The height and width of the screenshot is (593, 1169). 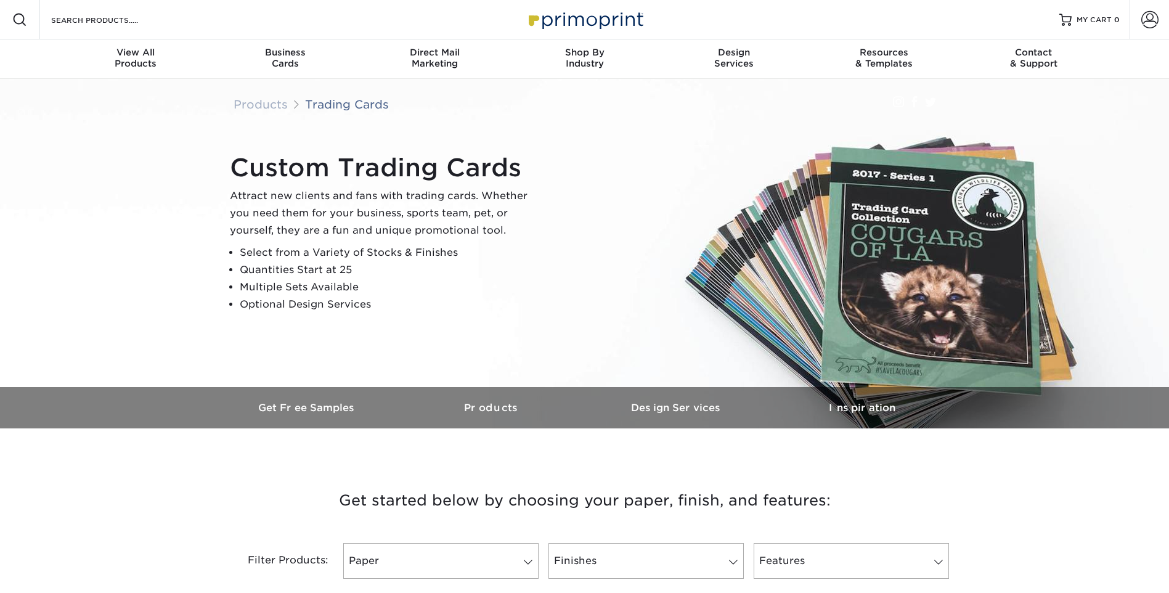 I want to click on span: Business, so click(x=285, y=52).